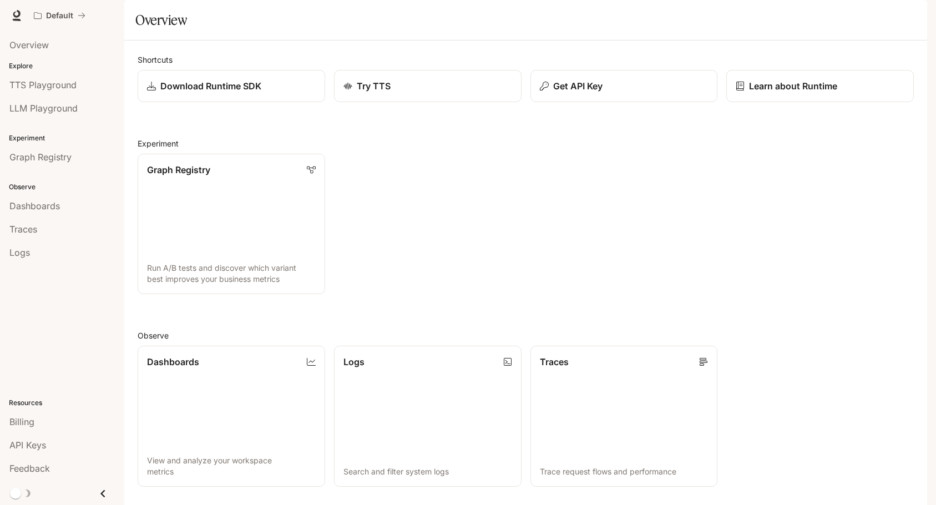 This screenshot has width=936, height=505. I want to click on h2: Experiment, so click(526, 143).